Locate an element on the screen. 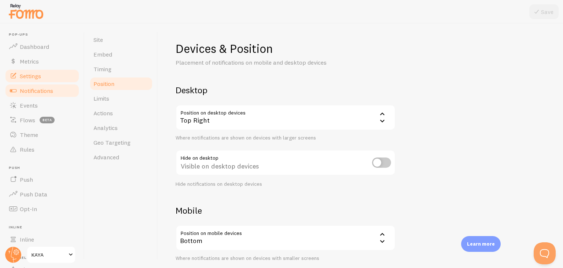 This screenshot has height=268, width=563. span: Notifications is located at coordinates (36, 91).